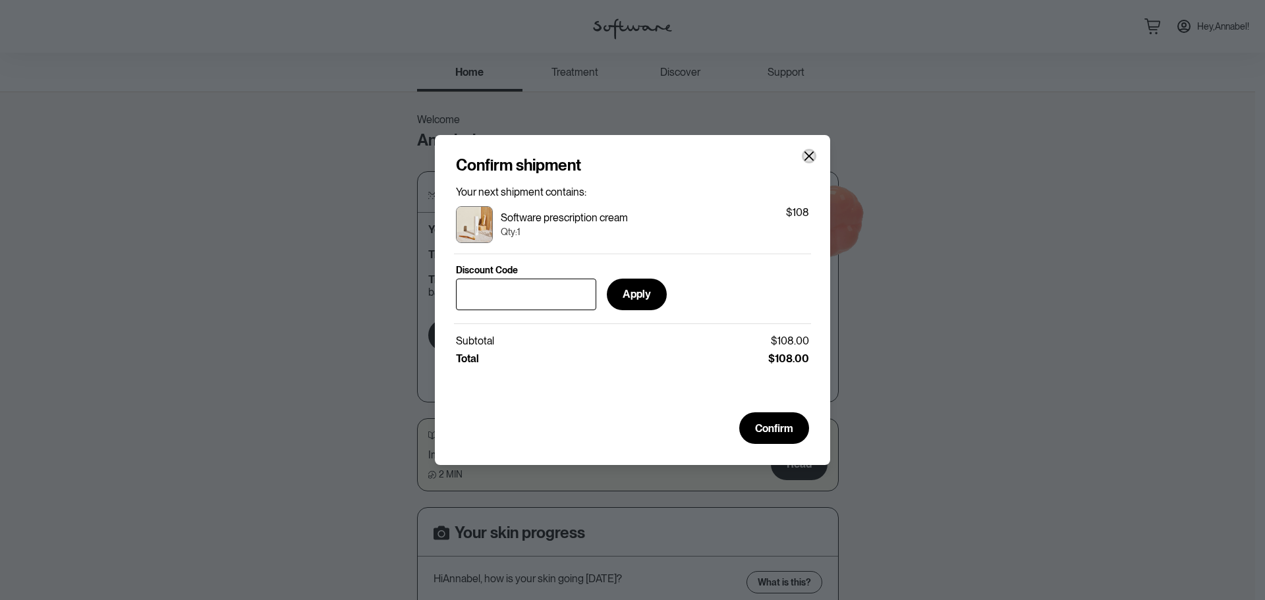 This screenshot has height=600, width=1265. I want to click on p: Discount Code, so click(487, 270).